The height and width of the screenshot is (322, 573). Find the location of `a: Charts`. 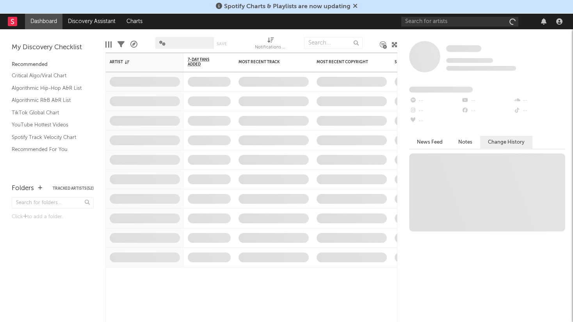

a: Charts is located at coordinates (134, 21).